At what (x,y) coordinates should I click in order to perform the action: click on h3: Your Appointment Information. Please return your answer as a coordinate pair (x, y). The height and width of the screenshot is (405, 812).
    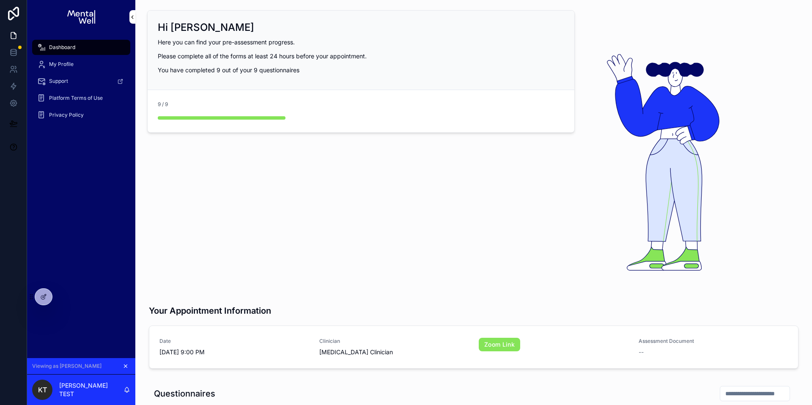
    Looking at the image, I should click on (210, 311).